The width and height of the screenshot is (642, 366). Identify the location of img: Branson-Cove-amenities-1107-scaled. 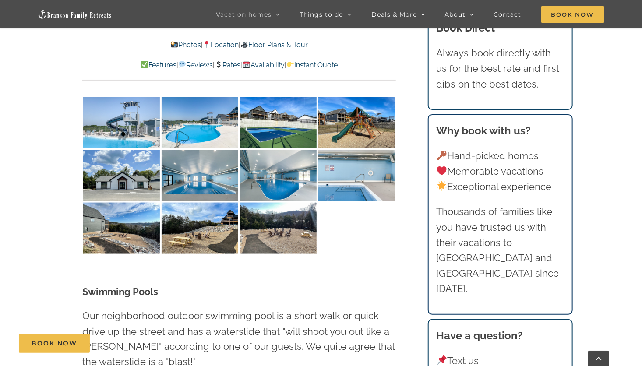
(200, 176).